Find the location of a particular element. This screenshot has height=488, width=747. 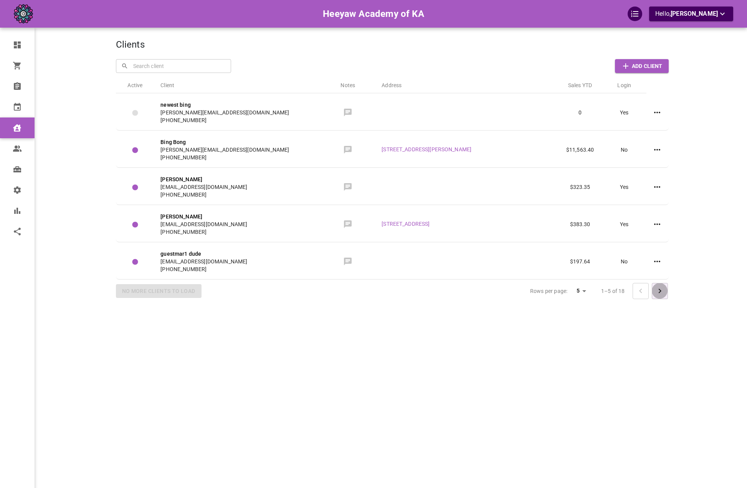

th: Notes is located at coordinates (348, 84).